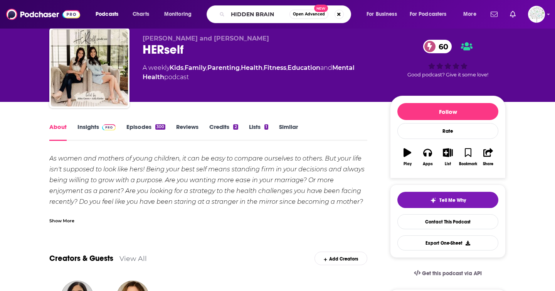 The width and height of the screenshot is (555, 291). Describe the element at coordinates (448, 164) in the screenshot. I see `div: List` at that location.